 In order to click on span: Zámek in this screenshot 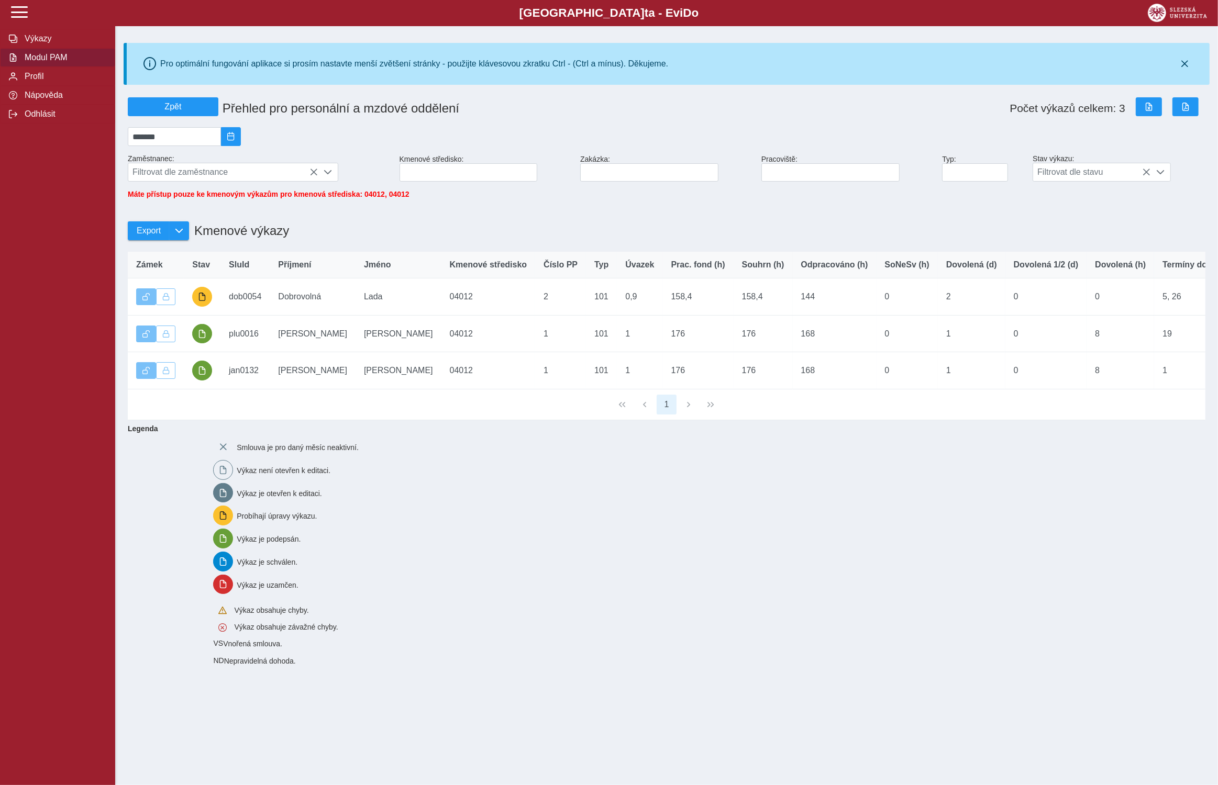, I will do `click(149, 265)`.